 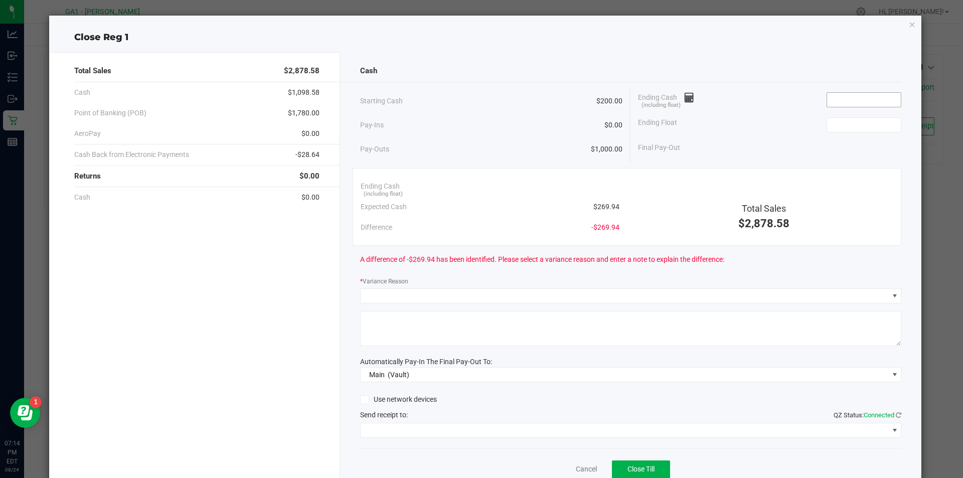 I want to click on span: Send receipt to:, so click(x=384, y=415).